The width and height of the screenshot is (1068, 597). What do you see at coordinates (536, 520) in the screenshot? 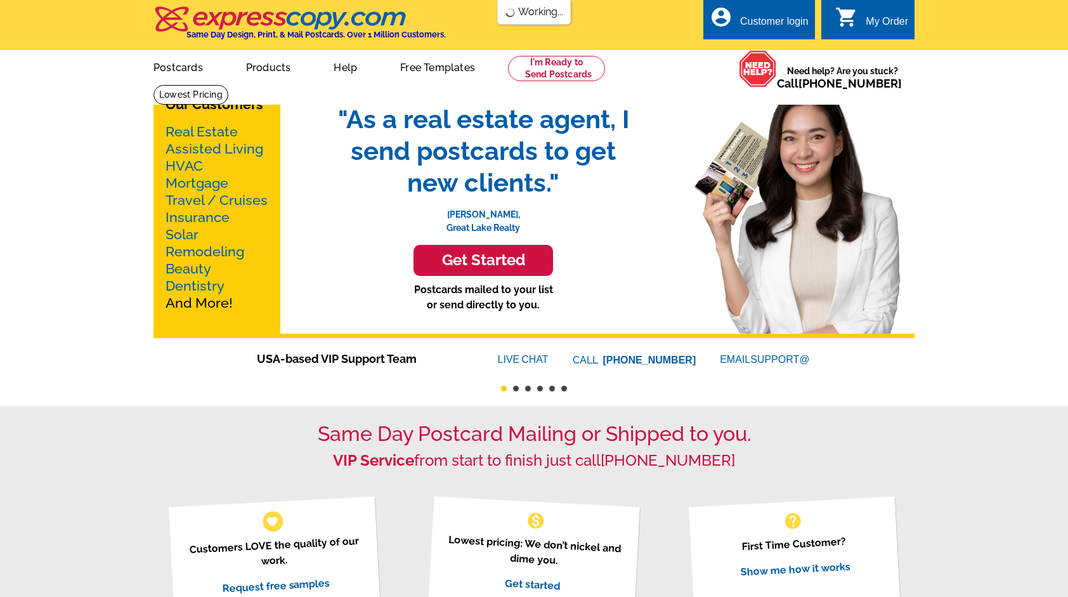
I see `span: monetization_on` at bounding box center [536, 520].